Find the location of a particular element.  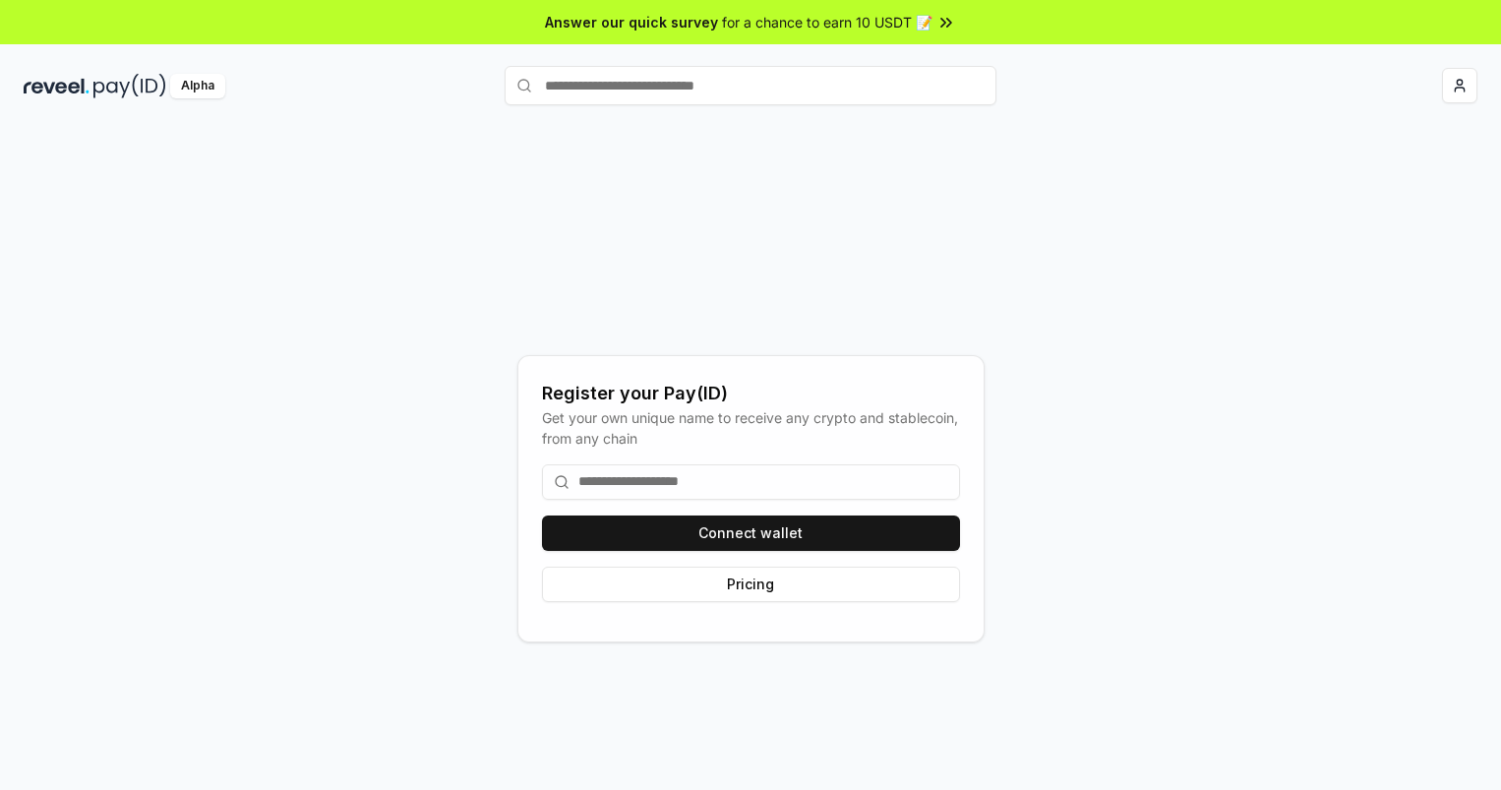

img: pay_id is located at coordinates (130, 86).